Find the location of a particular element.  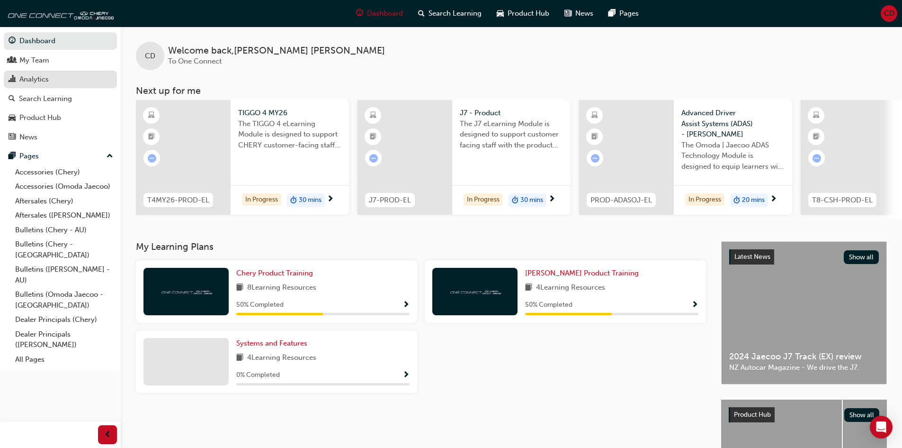

a: pages-iconPages is located at coordinates (624, 13).